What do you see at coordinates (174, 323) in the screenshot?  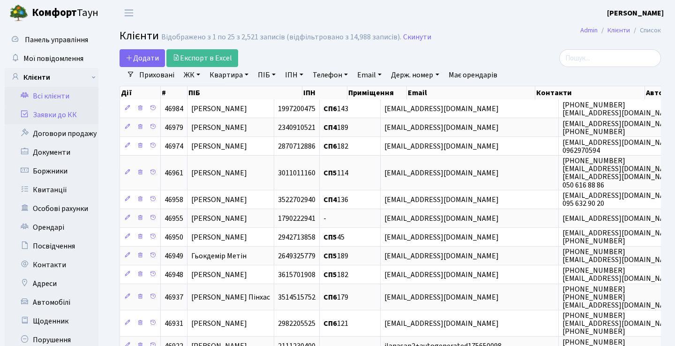 I see `span: 46931` at bounding box center [174, 323].